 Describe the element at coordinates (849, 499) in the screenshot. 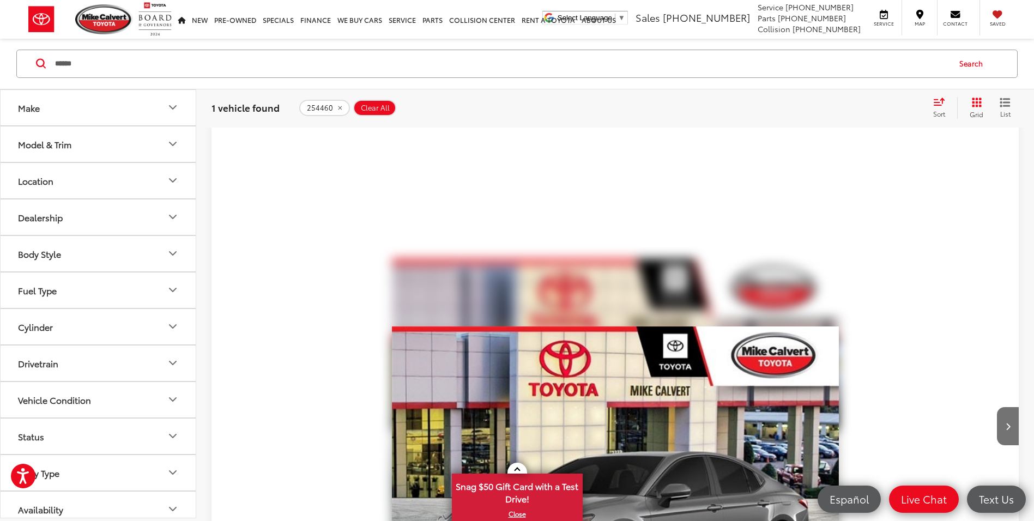

I see `a: Español` at that location.